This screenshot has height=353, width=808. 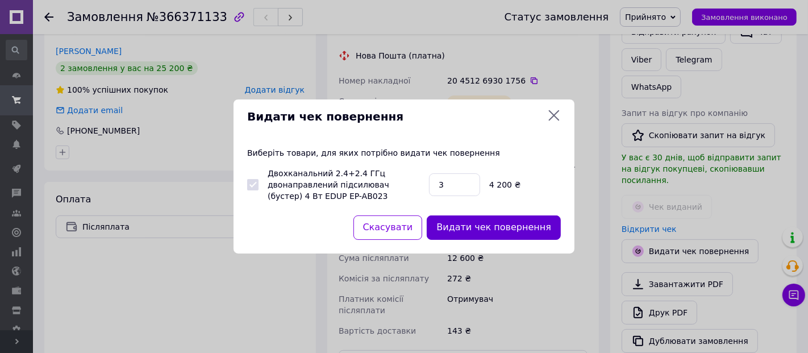 What do you see at coordinates (494, 227) in the screenshot?
I see `button: Видати чек повернення` at bounding box center [494, 227].